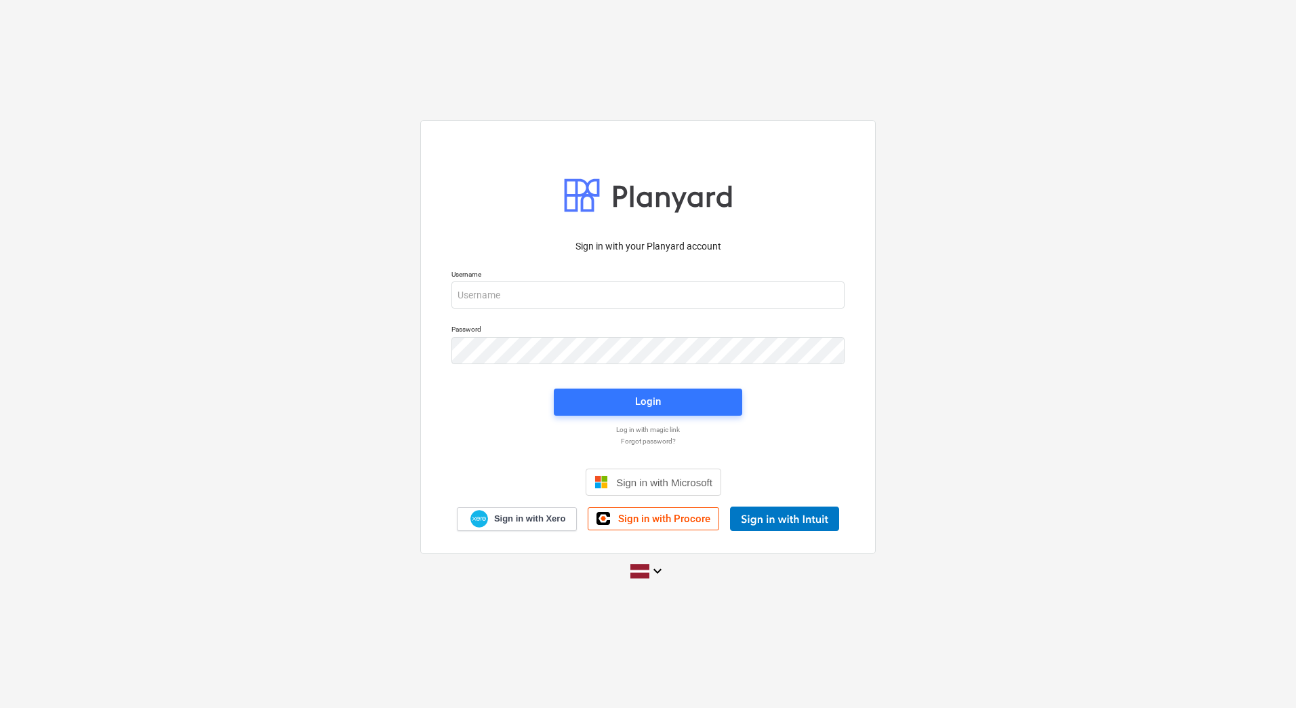 Image resolution: width=1296 pixels, height=708 pixels. I want to click on i: keyboard_arrow_down, so click(658, 571).